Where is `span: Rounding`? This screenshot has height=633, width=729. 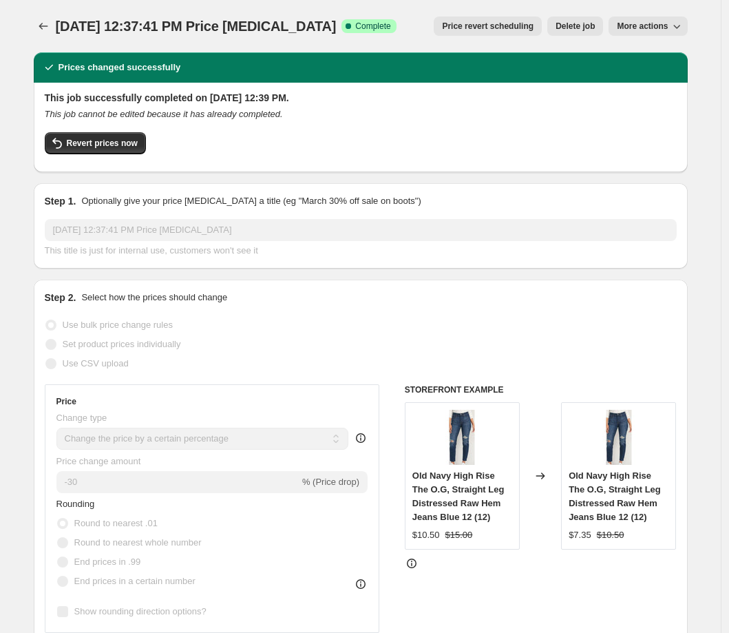
span: Rounding is located at coordinates (76, 503).